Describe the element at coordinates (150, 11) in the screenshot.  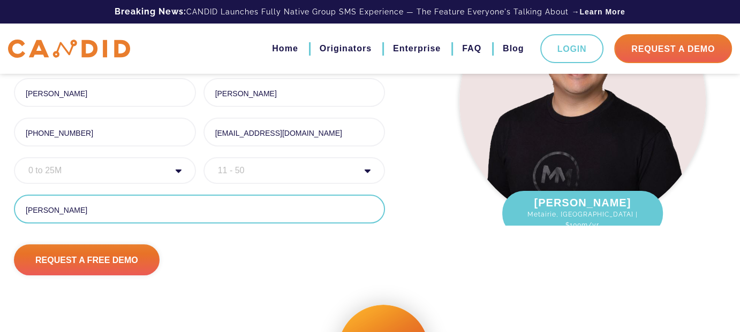
I see `b: Breaking News:` at that location.